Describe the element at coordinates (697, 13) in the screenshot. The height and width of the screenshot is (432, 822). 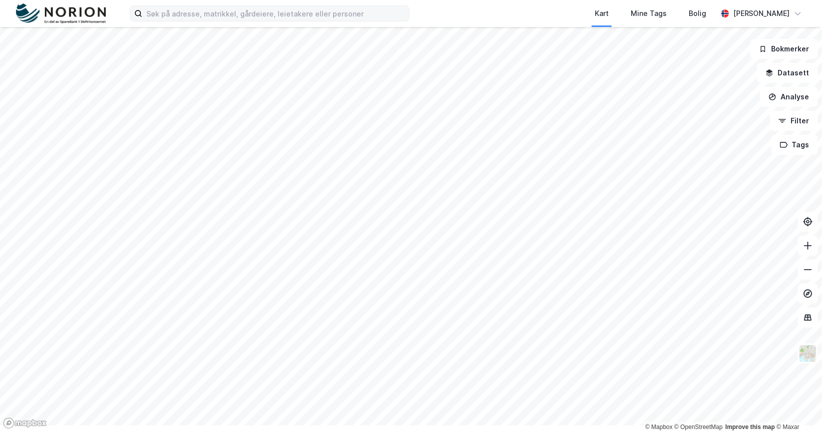
I see `div: Bolig` at that location.